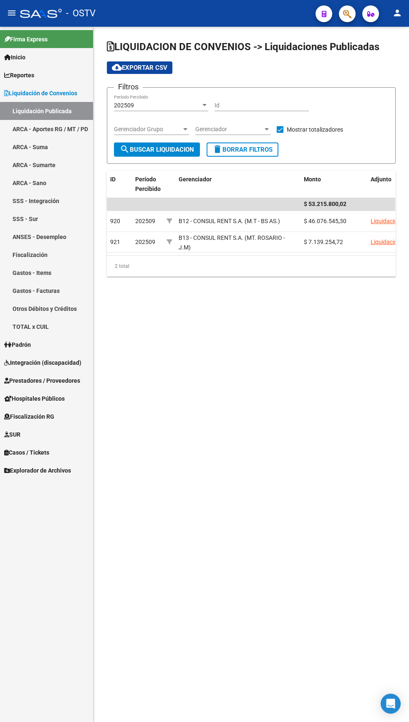 This screenshot has width=409, height=722. I want to click on mat-icon: delete, so click(218, 149).